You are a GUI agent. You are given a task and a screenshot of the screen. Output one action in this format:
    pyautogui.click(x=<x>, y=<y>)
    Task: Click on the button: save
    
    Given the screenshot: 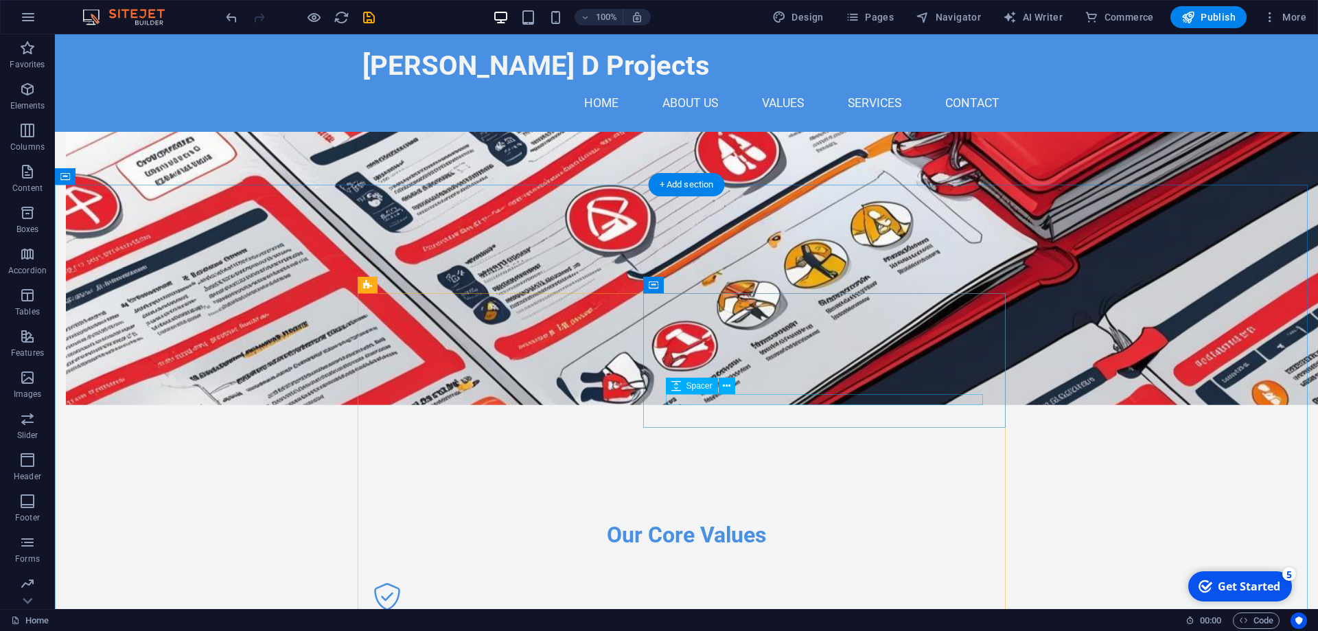 What is the action you would take?
    pyautogui.click(x=369, y=17)
    